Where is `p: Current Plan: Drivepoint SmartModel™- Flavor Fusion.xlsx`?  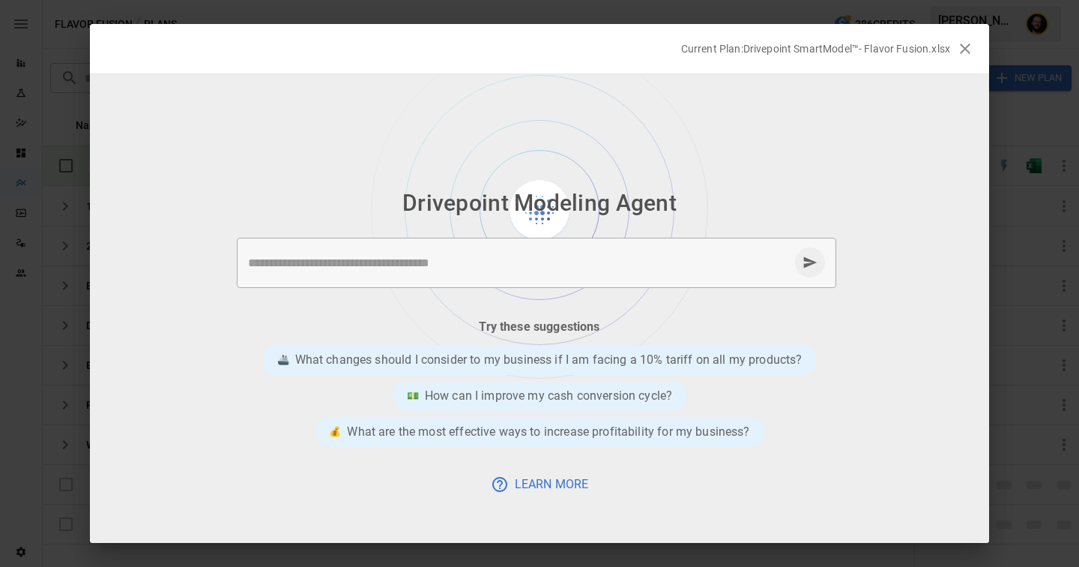 p: Current Plan: Drivepoint SmartModel™- Flavor Fusion.xlsx is located at coordinates (815, 49).